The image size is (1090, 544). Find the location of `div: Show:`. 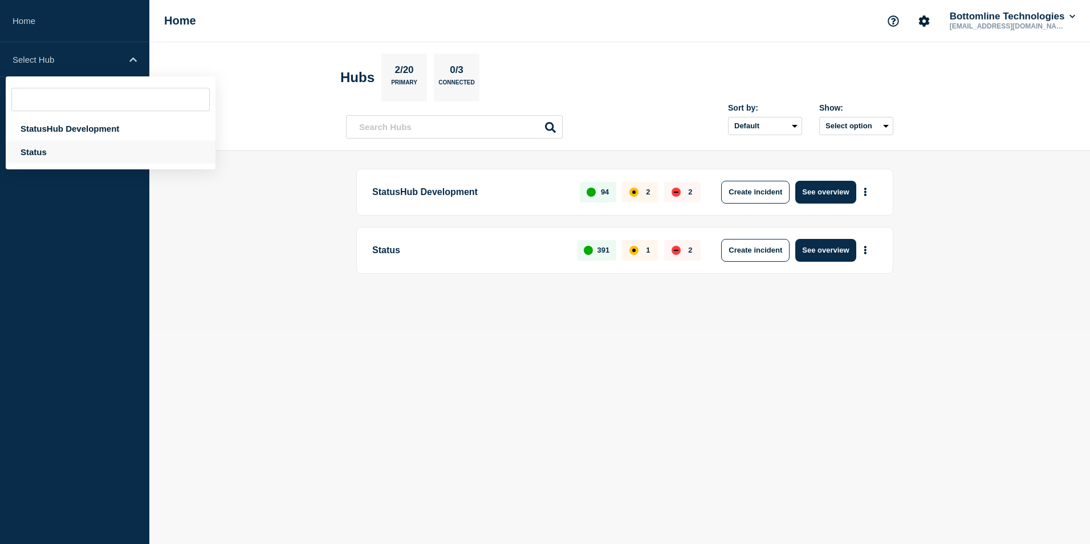

div: Show: is located at coordinates (857, 108).